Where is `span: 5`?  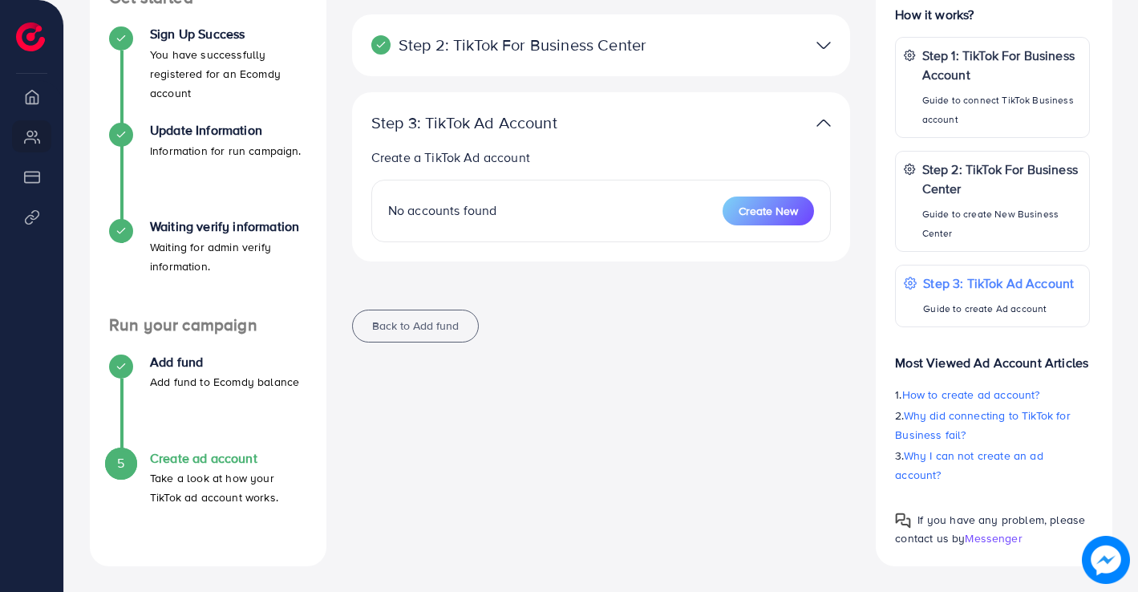
span: 5 is located at coordinates (120, 463).